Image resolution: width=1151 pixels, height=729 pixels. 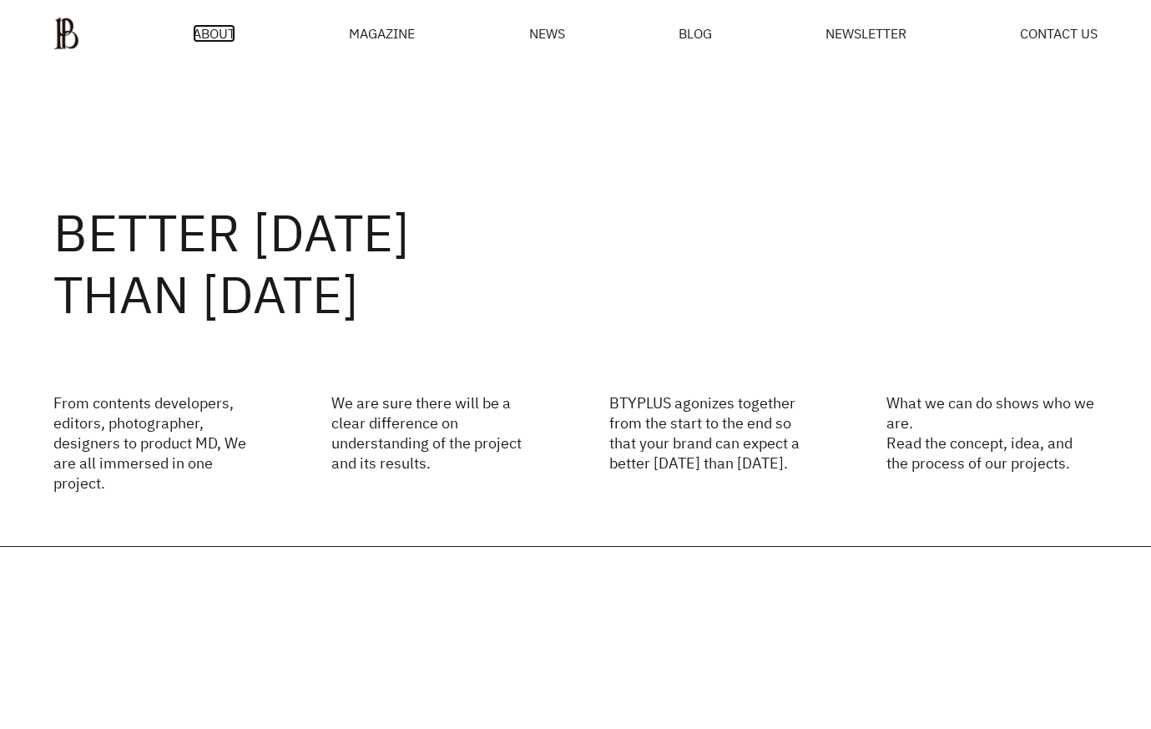 What do you see at coordinates (382, 33) in the screenshot?
I see `div: MAGAZINE` at bounding box center [382, 33].